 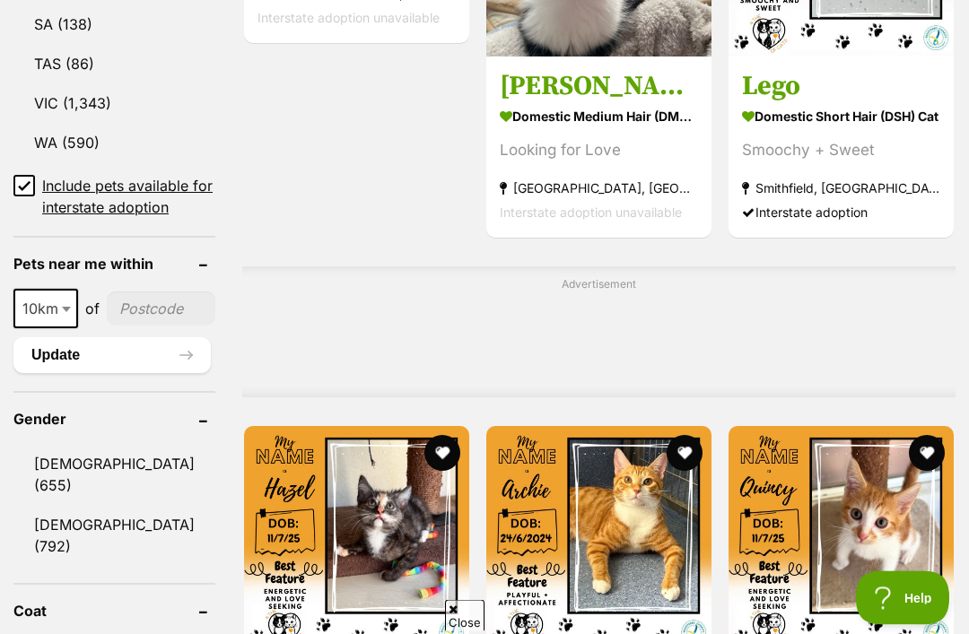 I want to click on a: VIC (1,343), so click(x=114, y=104).